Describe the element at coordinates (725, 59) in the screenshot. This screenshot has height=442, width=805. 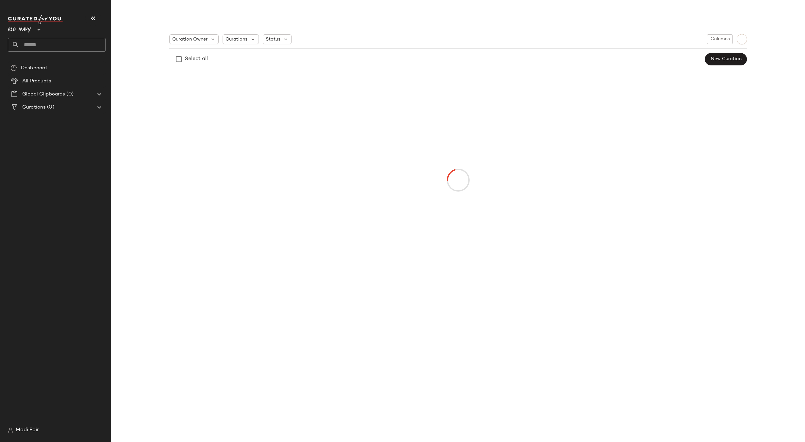
I see `button: New Curation` at that location.